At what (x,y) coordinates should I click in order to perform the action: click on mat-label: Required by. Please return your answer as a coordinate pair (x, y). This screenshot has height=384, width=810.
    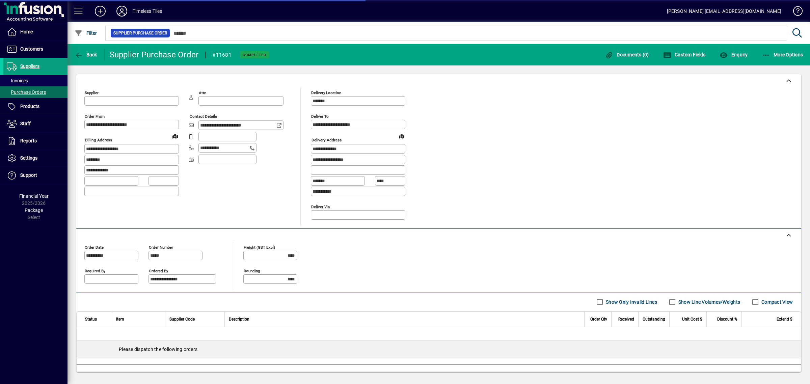
    Looking at the image, I should click on (95, 271).